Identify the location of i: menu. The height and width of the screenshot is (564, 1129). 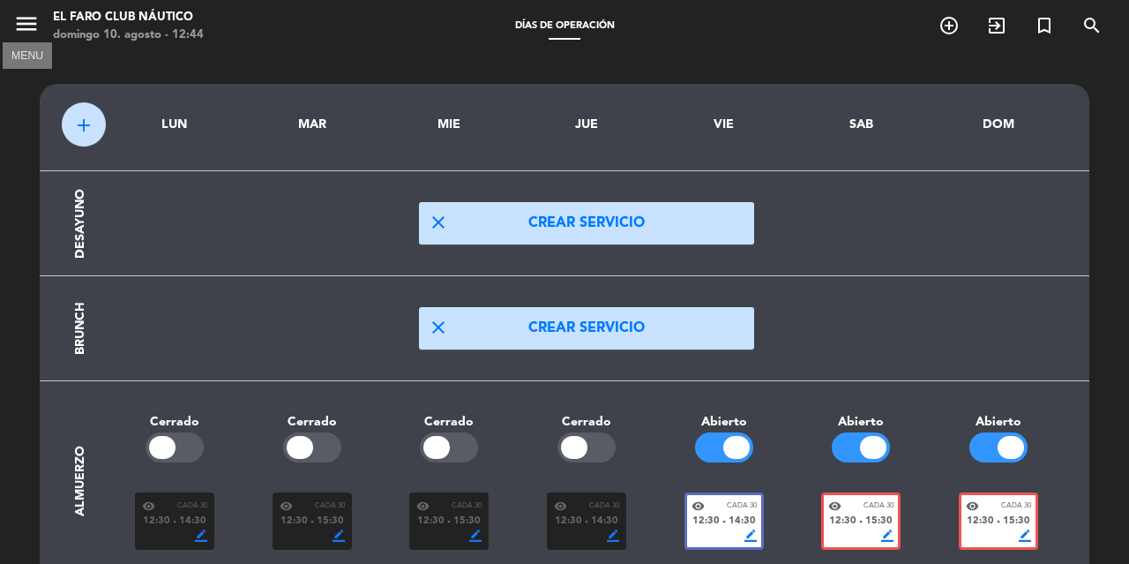
(26, 24).